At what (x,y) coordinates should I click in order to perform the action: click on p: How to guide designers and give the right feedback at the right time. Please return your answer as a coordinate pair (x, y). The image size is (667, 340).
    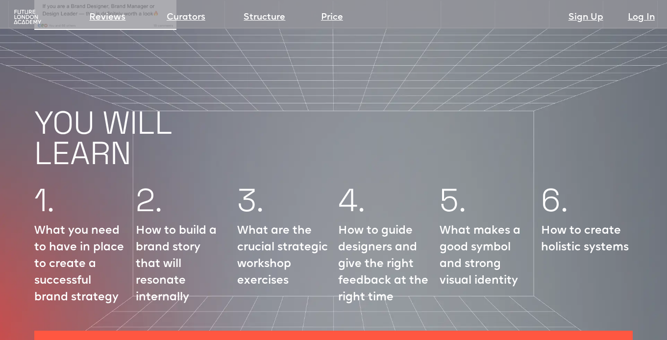
    Looking at the image, I should click on (384, 265).